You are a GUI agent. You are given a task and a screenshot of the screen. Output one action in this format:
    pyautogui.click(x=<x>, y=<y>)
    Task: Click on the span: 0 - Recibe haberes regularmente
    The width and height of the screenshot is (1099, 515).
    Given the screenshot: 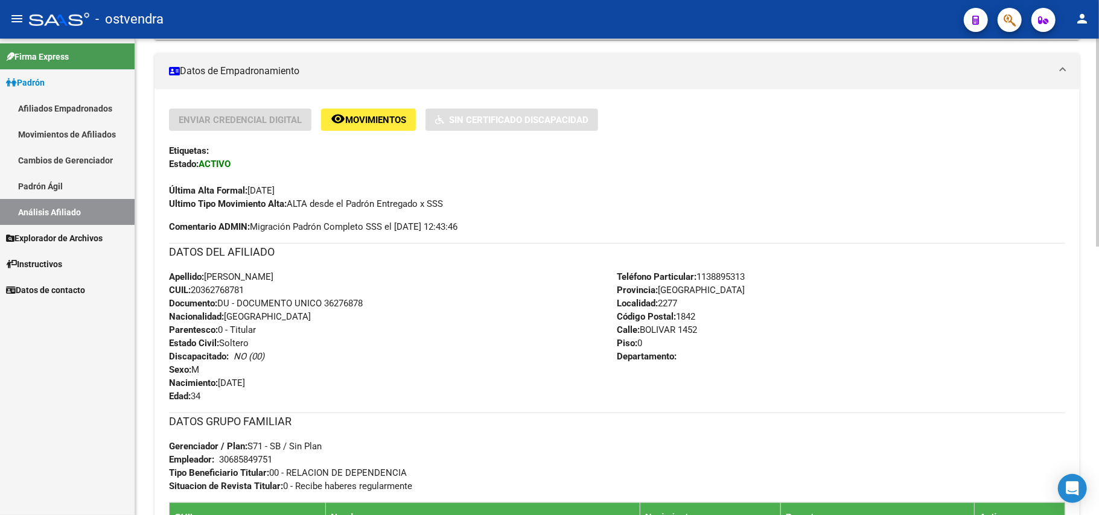 What is the action you would take?
    pyautogui.click(x=290, y=486)
    